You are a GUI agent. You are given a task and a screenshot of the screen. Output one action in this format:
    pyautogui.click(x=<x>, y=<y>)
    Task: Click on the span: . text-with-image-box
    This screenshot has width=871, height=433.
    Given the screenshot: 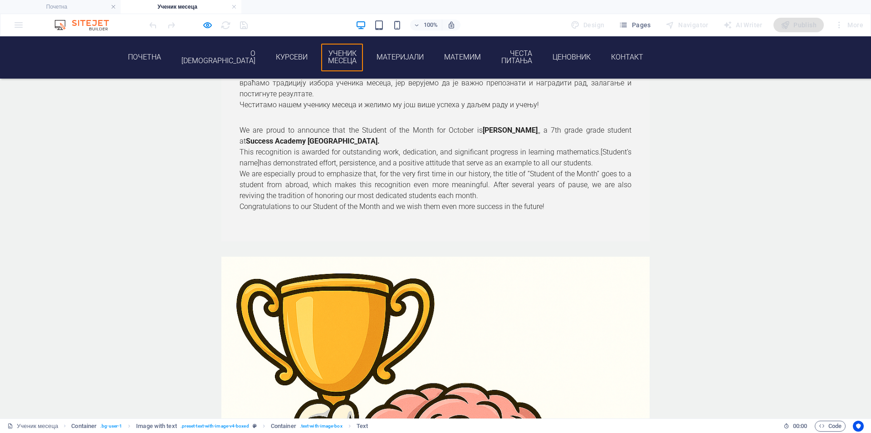 What is the action you would take?
    pyautogui.click(x=321, y=426)
    